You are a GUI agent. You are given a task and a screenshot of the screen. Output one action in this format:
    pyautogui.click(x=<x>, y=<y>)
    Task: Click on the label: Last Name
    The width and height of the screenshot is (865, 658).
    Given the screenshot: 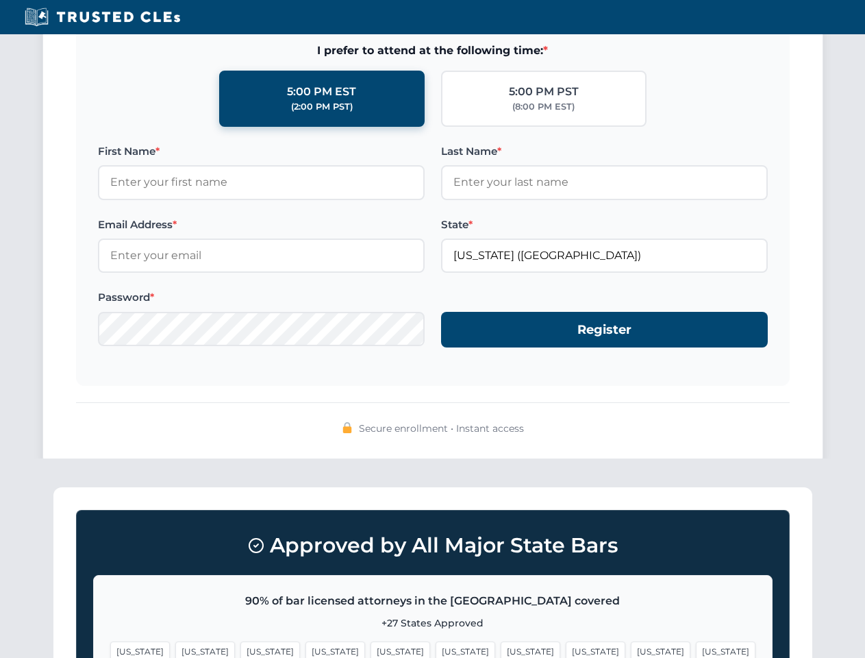 What is the action you would take?
    pyautogui.click(x=604, y=151)
    